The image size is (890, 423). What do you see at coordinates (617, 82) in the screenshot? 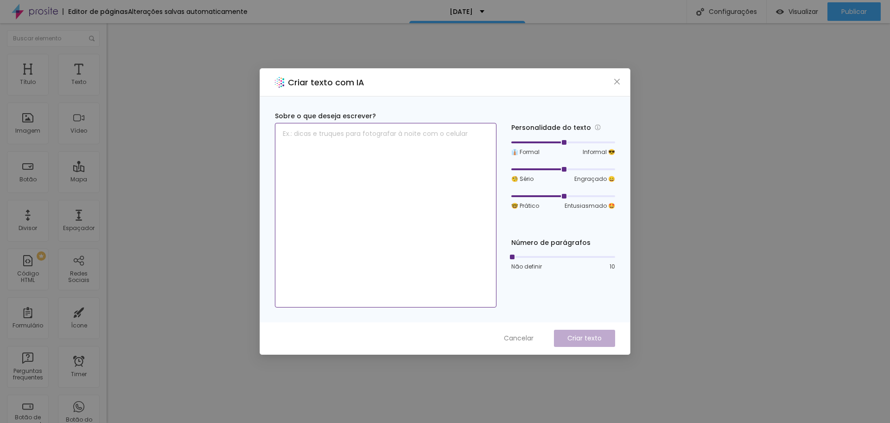
I see `span: close` at bounding box center [617, 82].